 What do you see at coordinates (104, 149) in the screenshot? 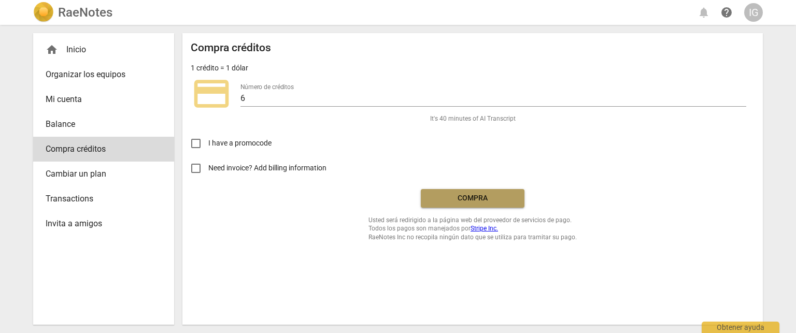
I see `a: Compra créditos` at bounding box center [104, 149].